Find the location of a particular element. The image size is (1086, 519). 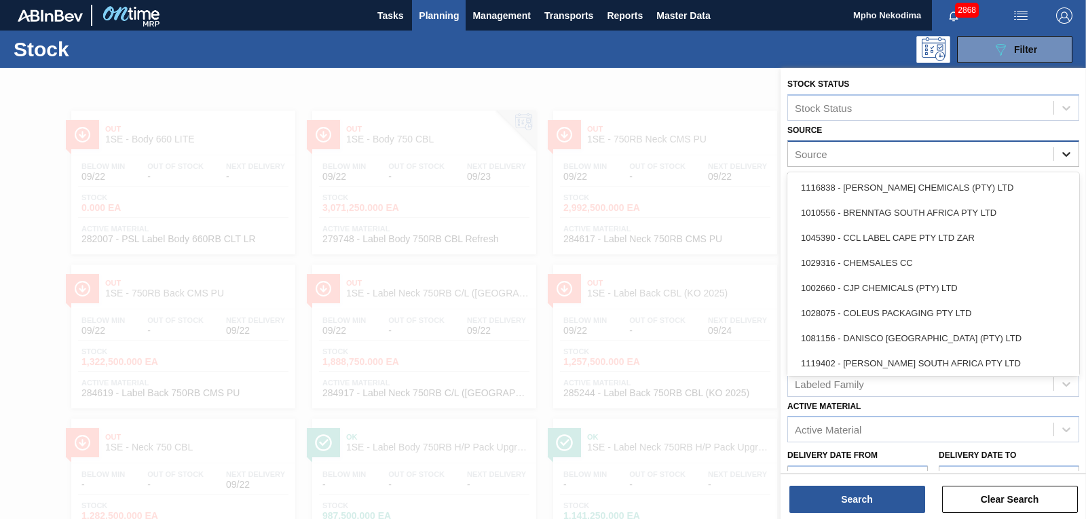

div: Source is located at coordinates (811, 153).